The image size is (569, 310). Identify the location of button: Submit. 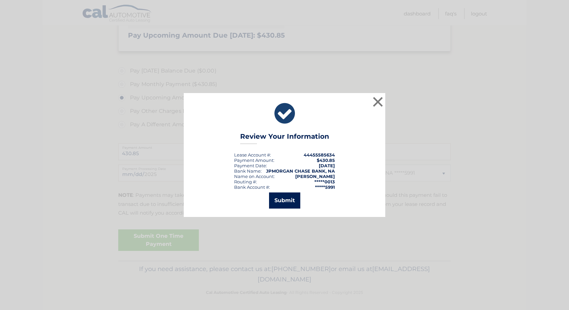
(284, 201).